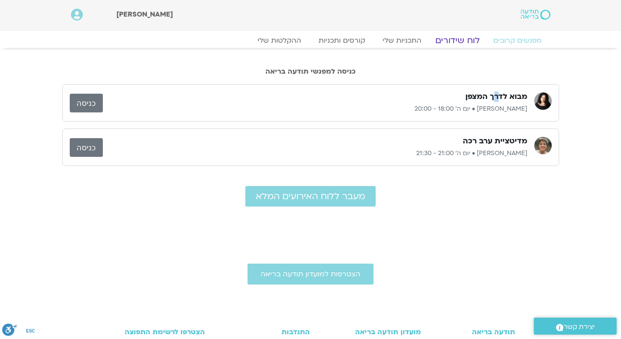 The height and width of the screenshot is (339, 621). What do you see at coordinates (579, 327) in the screenshot?
I see `span: יצירת קשר` at bounding box center [579, 327].